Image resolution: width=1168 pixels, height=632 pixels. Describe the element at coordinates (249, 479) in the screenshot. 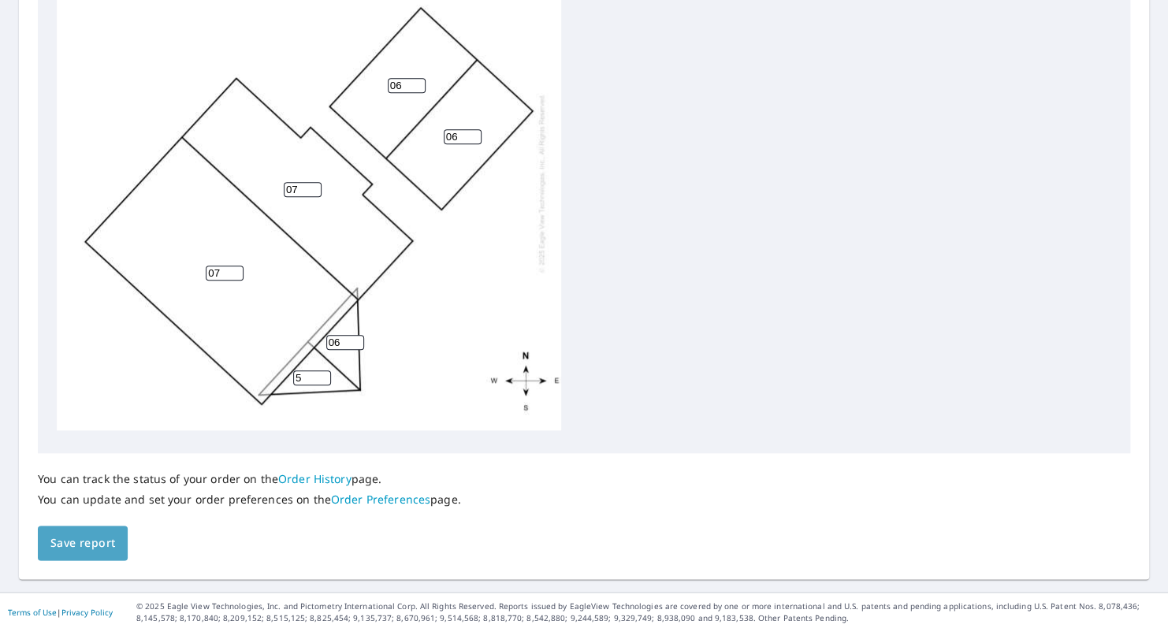

I see `p: You can track the status of your order on the page.` at that location.